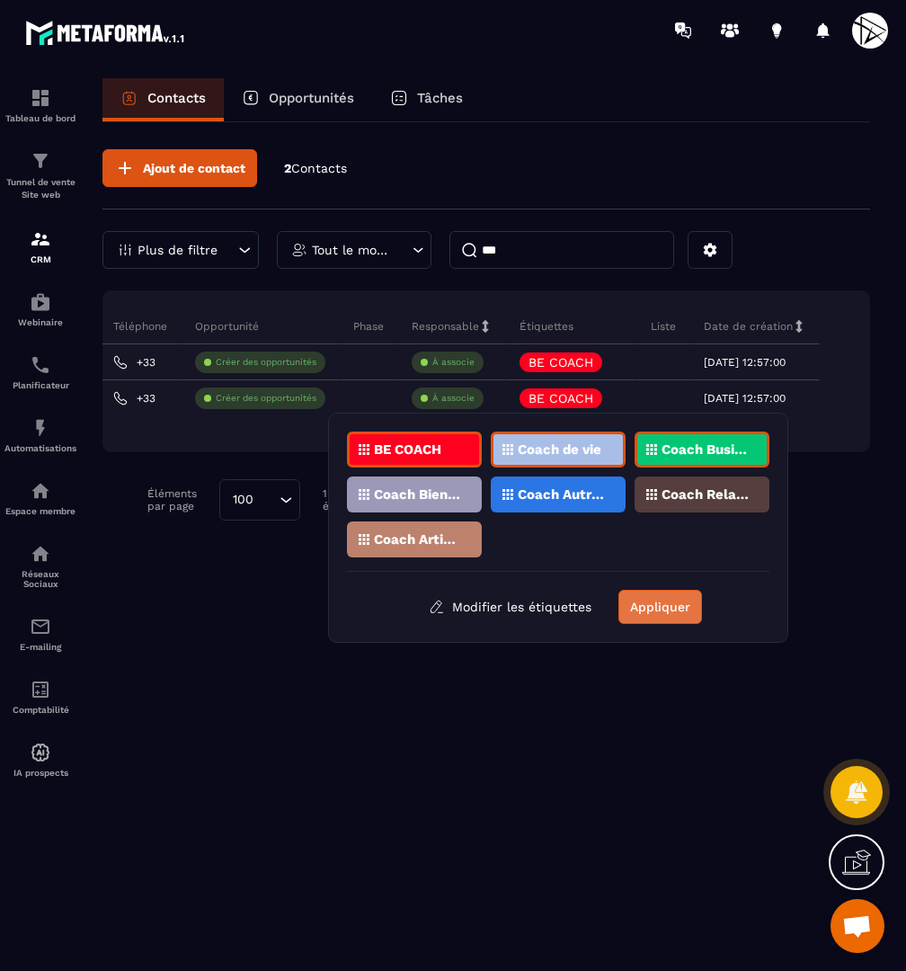 The width and height of the screenshot is (906, 971). Describe the element at coordinates (40, 697) in the screenshot. I see `a: accountantaccountantComptabilité` at that location.